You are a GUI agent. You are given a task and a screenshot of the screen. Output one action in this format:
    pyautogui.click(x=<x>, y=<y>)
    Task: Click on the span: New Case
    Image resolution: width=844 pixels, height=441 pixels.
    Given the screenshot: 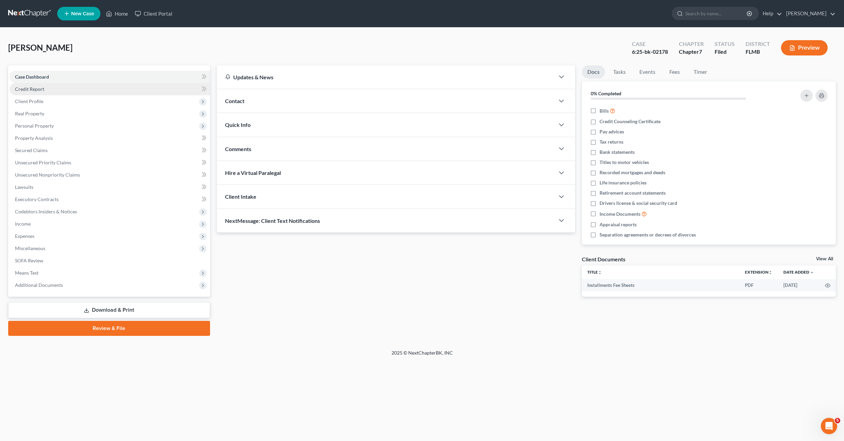 What is the action you would take?
    pyautogui.click(x=82, y=14)
    